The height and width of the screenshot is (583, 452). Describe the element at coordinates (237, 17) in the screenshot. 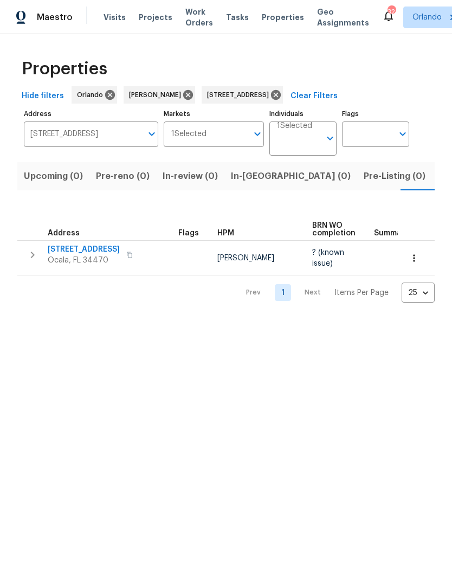

I see `span: Tasks` at that location.